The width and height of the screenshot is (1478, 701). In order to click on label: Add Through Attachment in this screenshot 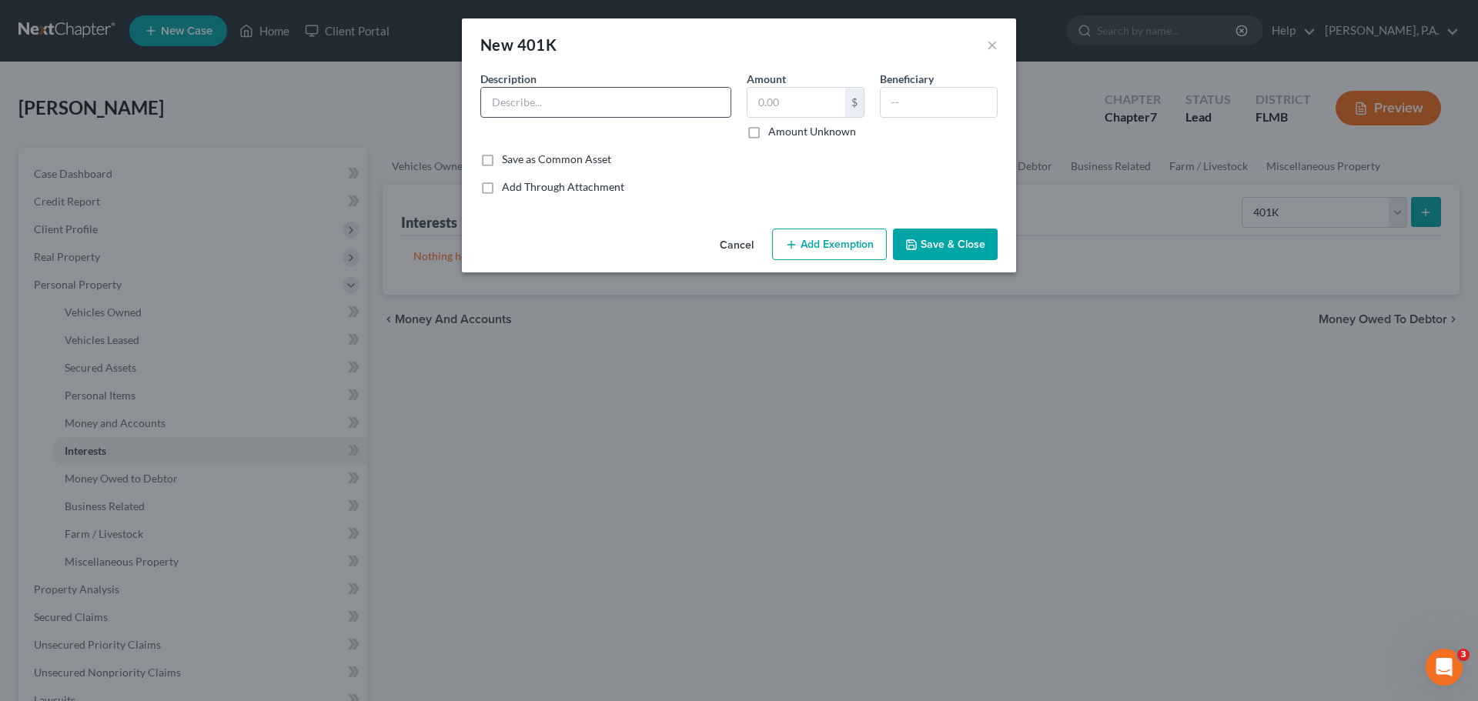, I will do `click(563, 187)`.